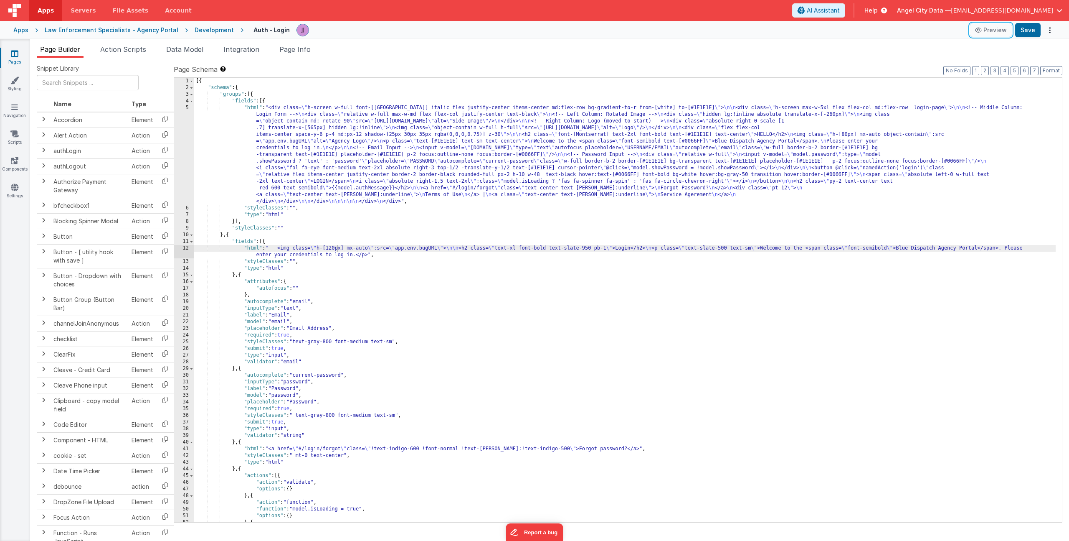 The width and height of the screenshot is (1069, 541). What do you see at coordinates (46, 10) in the screenshot?
I see `span: Apps` at bounding box center [46, 10].